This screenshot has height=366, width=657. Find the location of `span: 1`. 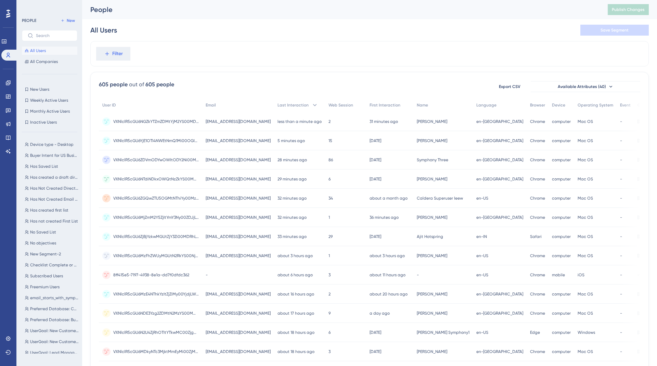

span: 1 is located at coordinates (329, 256).